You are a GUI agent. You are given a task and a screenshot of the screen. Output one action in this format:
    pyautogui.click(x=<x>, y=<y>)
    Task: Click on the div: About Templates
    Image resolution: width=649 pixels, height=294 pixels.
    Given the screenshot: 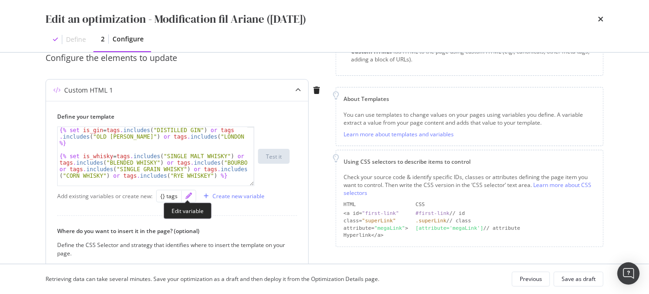 What is the action you would take?
    pyautogui.click(x=470, y=99)
    